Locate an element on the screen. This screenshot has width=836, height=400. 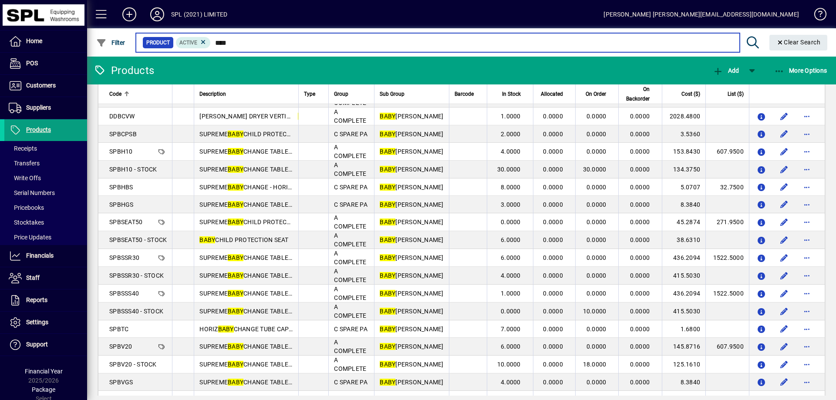
span: Add is located at coordinates (726, 71).